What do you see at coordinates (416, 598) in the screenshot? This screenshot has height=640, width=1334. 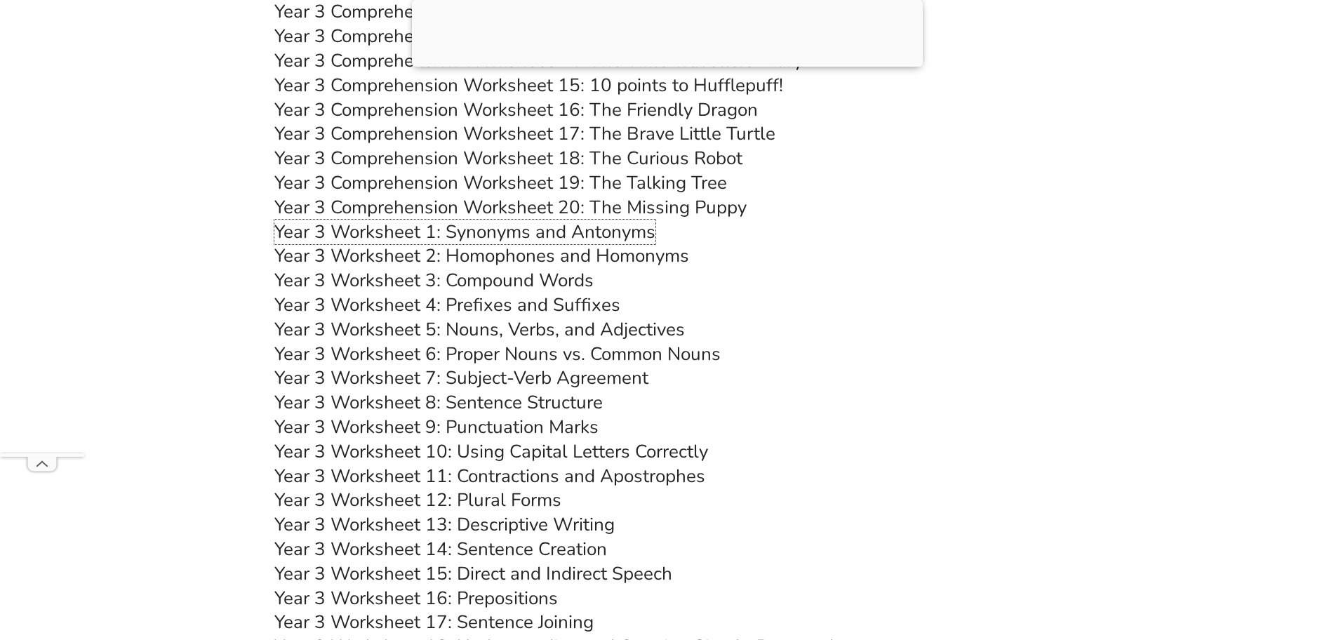 I see `a: Year 3 Worksheet 16: Prepositions` at bounding box center [416, 598].